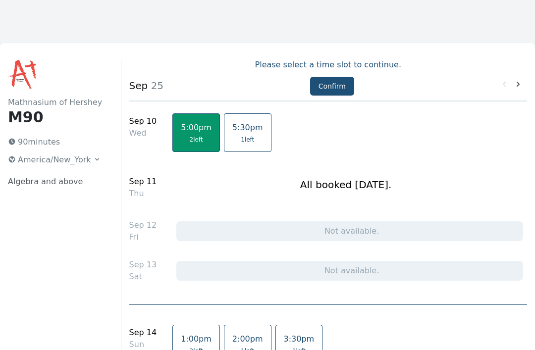 The width and height of the screenshot is (535, 350). I want to click on span: 3:30pm, so click(299, 339).